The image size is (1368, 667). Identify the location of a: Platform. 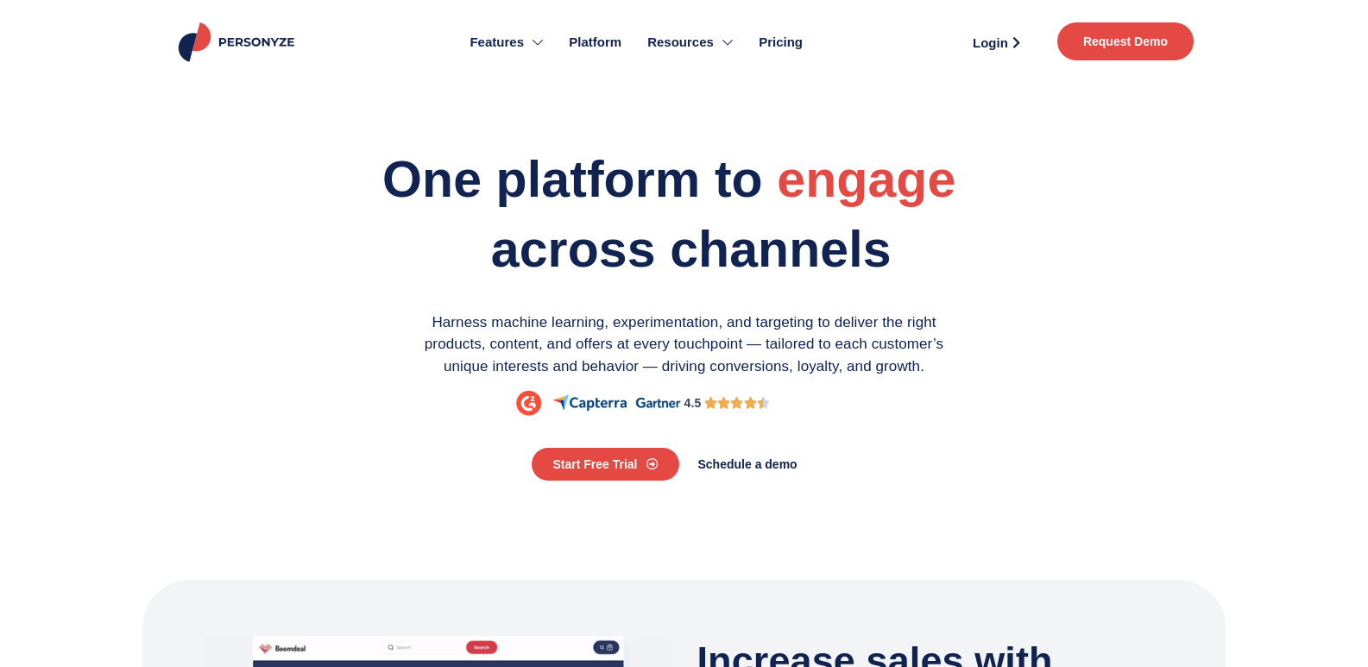
(594, 42).